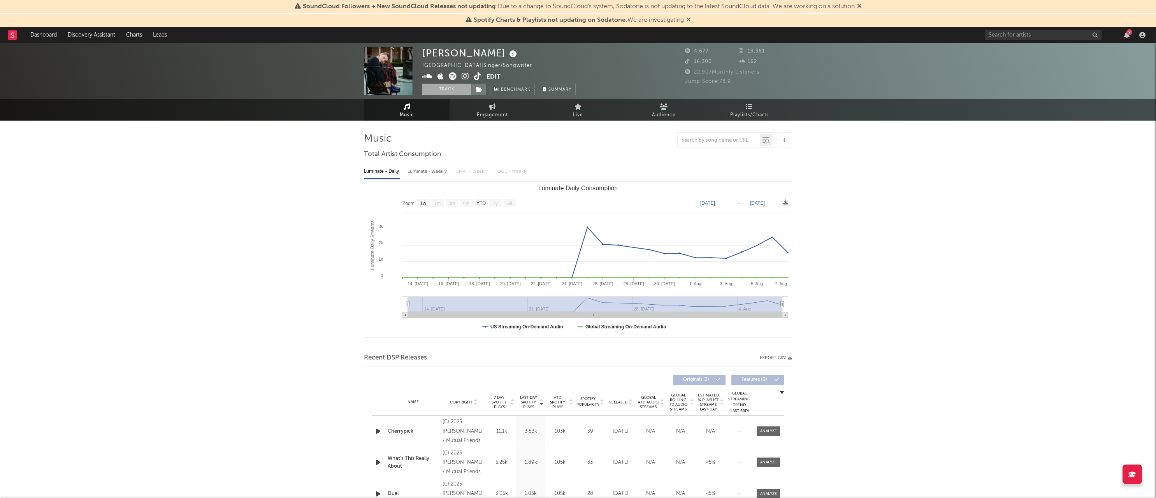 The width and height of the screenshot is (1156, 498). What do you see at coordinates (588, 402) in the screenshot?
I see `span: Spotify Popularity` at bounding box center [588, 402].